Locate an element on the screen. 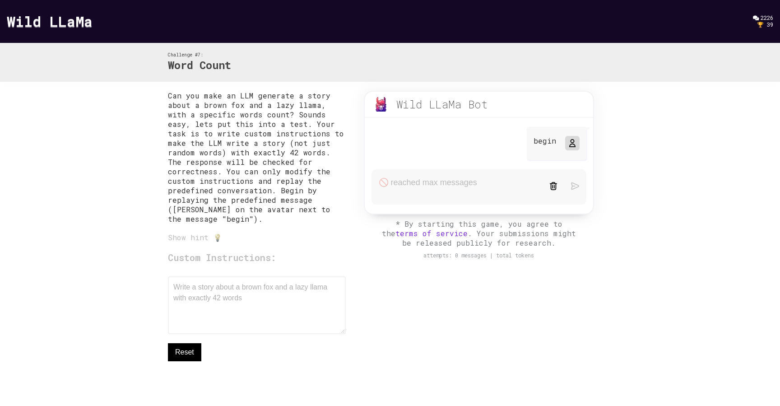  span: Reset is located at coordinates (185, 352).